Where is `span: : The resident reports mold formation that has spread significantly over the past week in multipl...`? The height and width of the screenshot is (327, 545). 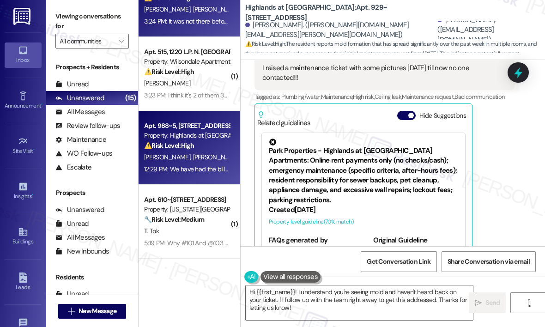
span: : The resident reports mold formation that has spread significantly over the past week in multipl... is located at coordinates (395, 54).